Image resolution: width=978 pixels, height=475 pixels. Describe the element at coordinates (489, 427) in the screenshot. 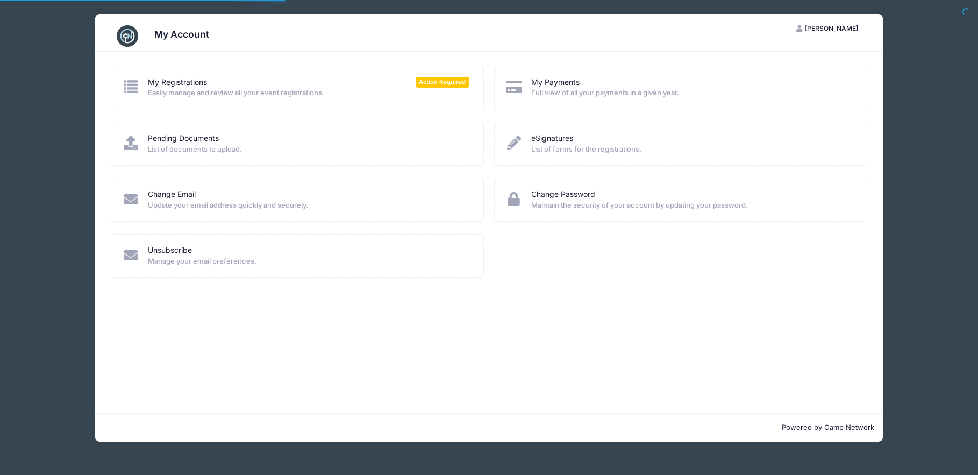

I see `p: Powered by Camp Network` at that location.